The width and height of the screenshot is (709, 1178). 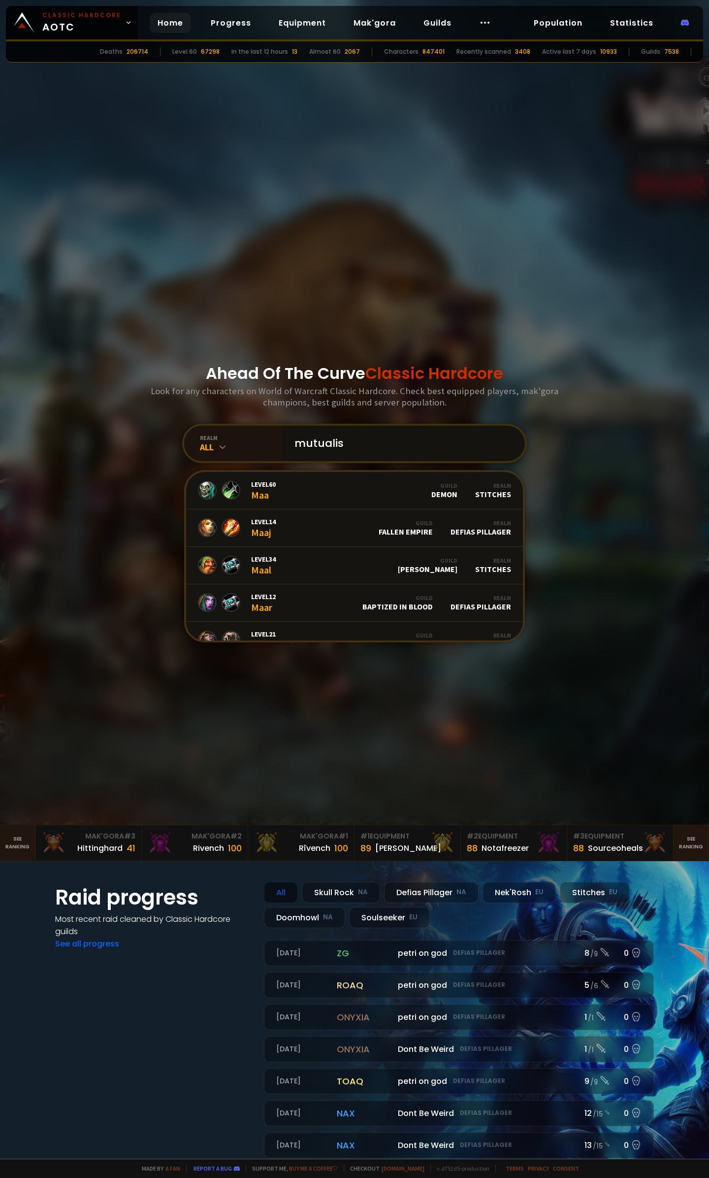 What do you see at coordinates (341, 848) in the screenshot?
I see `div: 100` at bounding box center [341, 848].